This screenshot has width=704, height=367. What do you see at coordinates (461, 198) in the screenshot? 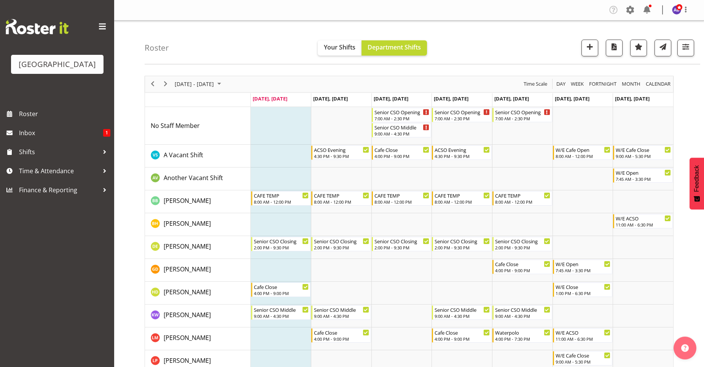
I see `div: Bailey Blomfield"s event - CAFE TEMP Begin From Thursday, October 2, 2025 at 8:00:00 AM GMT+13:00...` at bounding box center [461, 198].